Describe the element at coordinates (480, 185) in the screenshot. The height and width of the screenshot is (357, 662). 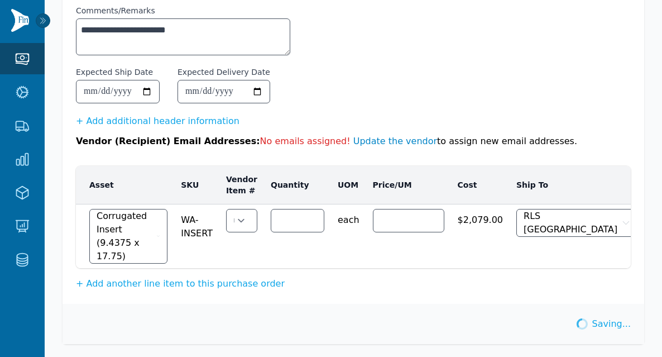
I see `th: Cost` at that location.